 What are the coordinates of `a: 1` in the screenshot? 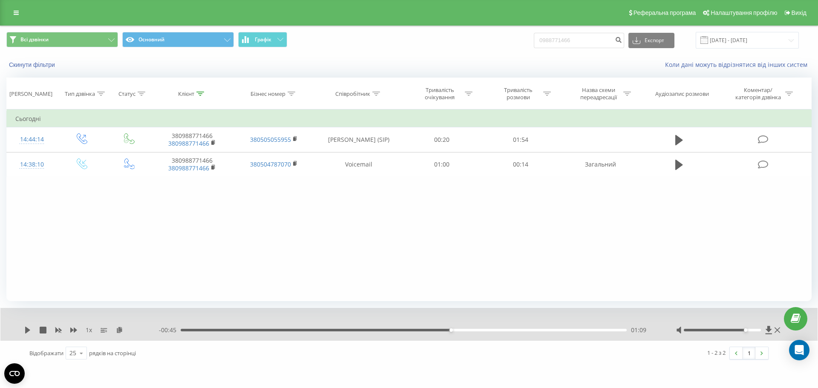 It's located at (749, 353).